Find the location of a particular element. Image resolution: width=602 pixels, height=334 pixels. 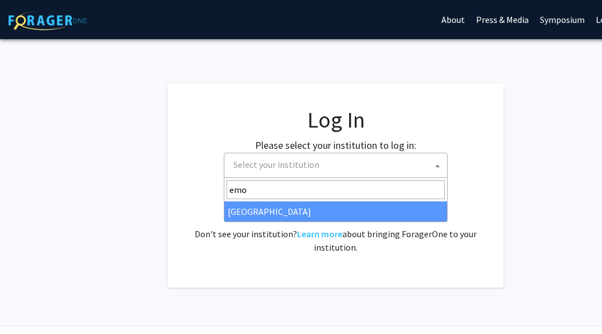

img: ForagerOne Logo is located at coordinates (48, 20).